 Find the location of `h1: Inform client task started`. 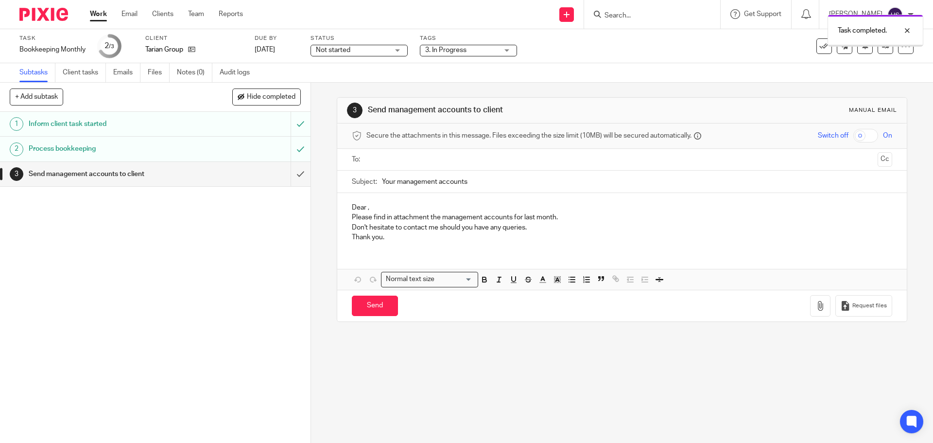

h1: Inform client task started is located at coordinates (113, 124).